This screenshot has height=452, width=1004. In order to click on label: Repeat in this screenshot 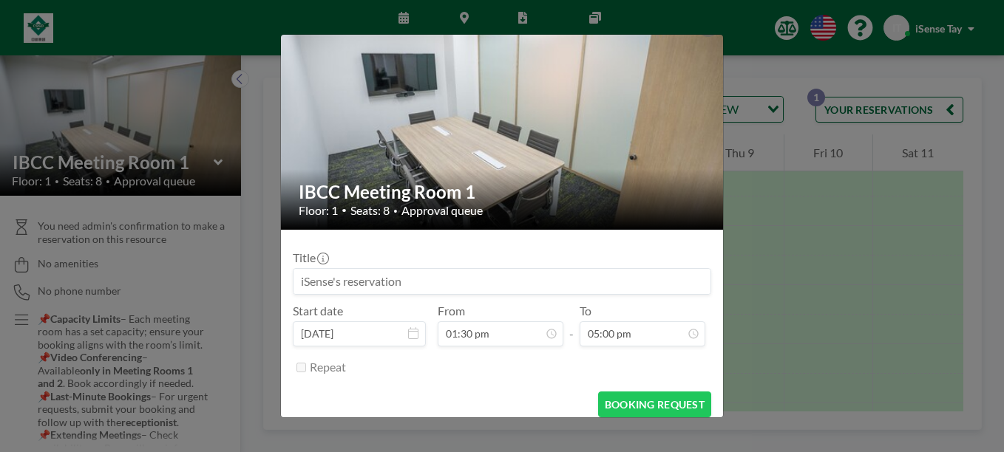, I will do `click(328, 367)`.